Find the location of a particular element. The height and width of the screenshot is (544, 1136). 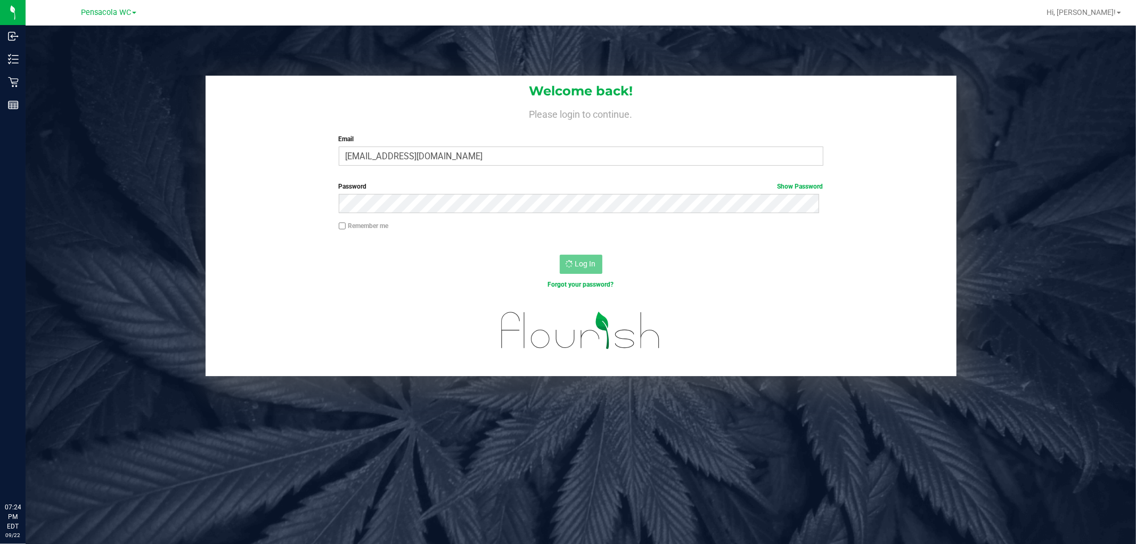

inline-svg: Inbound is located at coordinates (13, 36).